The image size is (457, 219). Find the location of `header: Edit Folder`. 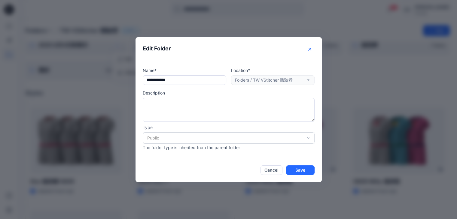

header: Edit Folder is located at coordinates (228, 48).